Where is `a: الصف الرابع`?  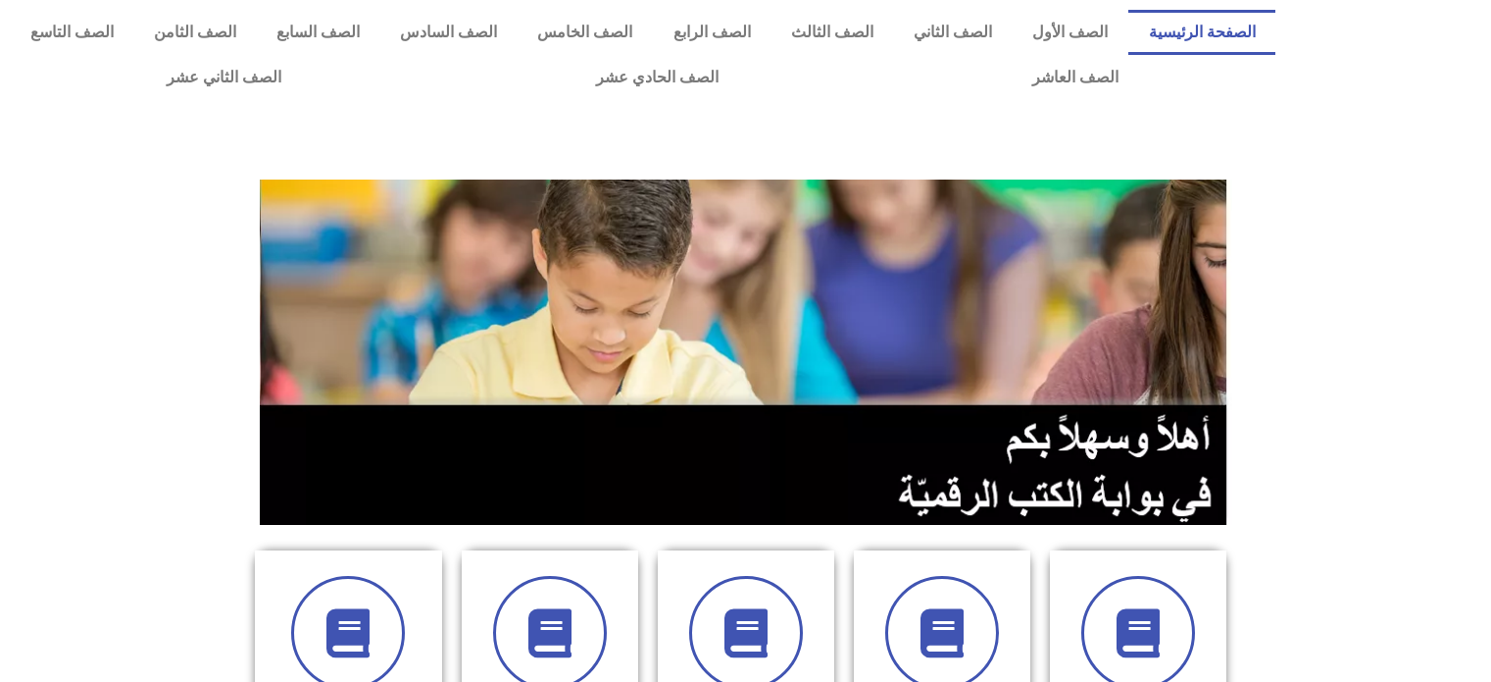
a: الصف الرابع is located at coordinates (712, 32).